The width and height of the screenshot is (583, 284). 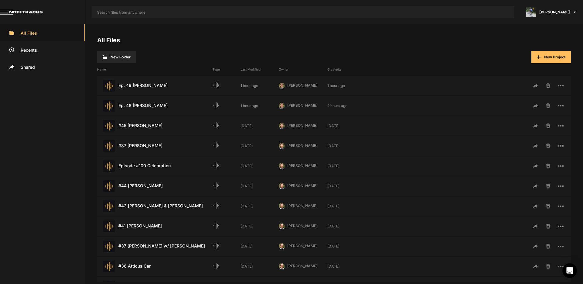 What do you see at coordinates (303, 12) in the screenshot?
I see `input: Search files from anywhere` at bounding box center [303, 12].